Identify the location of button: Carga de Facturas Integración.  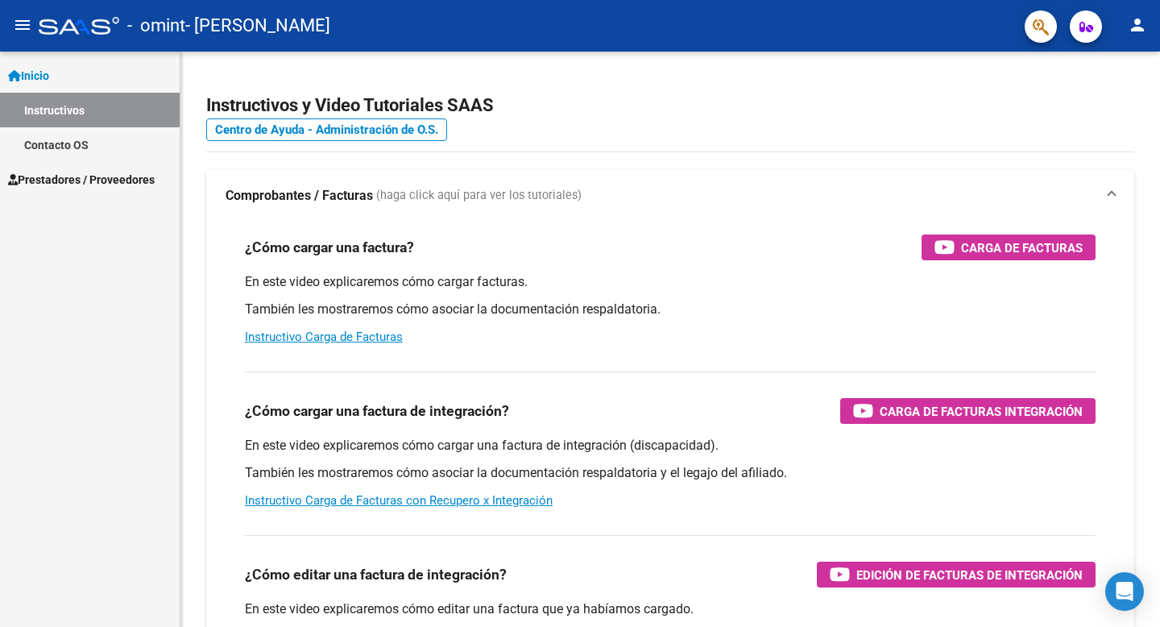
(967, 411).